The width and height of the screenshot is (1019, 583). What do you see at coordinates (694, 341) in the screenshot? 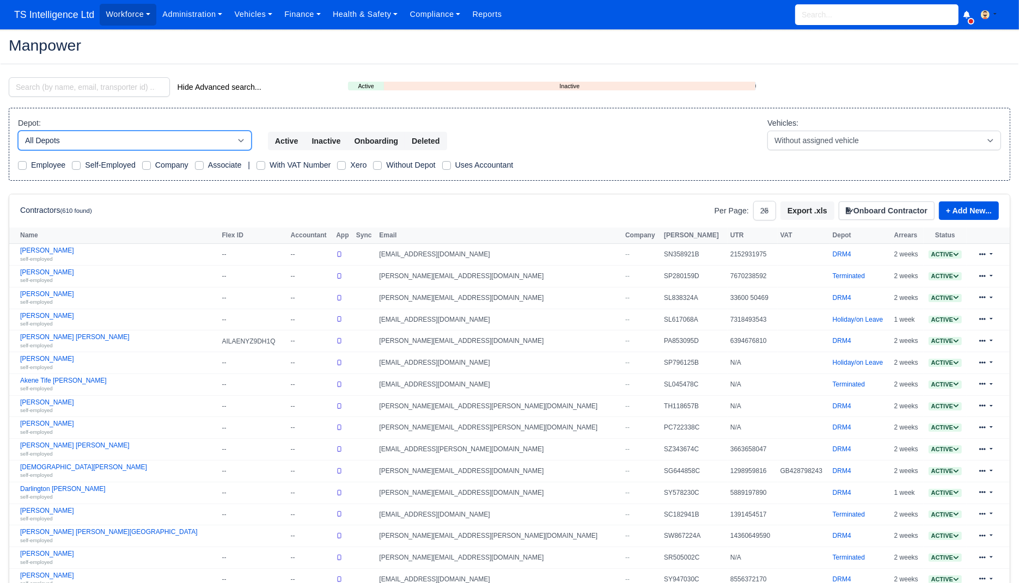
I see `td: PA853095D` at bounding box center [694, 341].